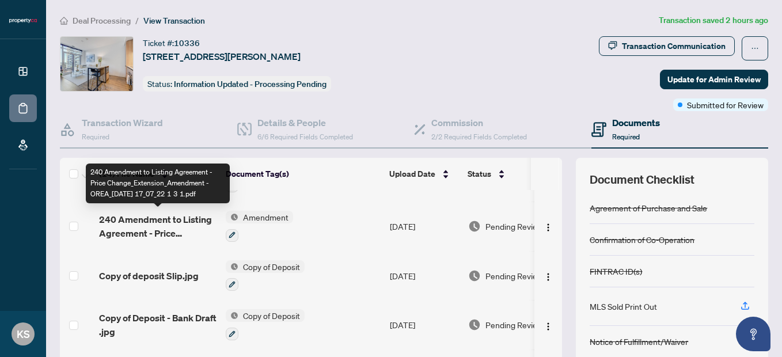 This screenshot has width=782, height=357. What do you see at coordinates (512, 174) in the screenshot?
I see `th: Status` at bounding box center [512, 174].